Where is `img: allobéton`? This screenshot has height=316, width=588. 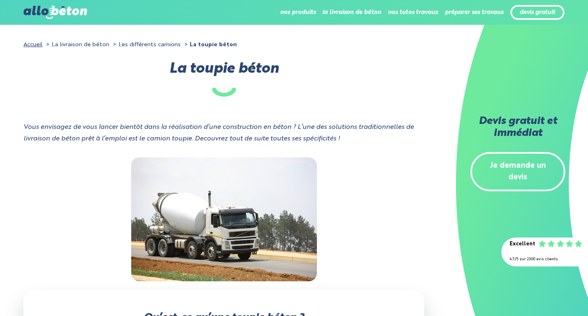
img: allobéton is located at coordinates (55, 12).